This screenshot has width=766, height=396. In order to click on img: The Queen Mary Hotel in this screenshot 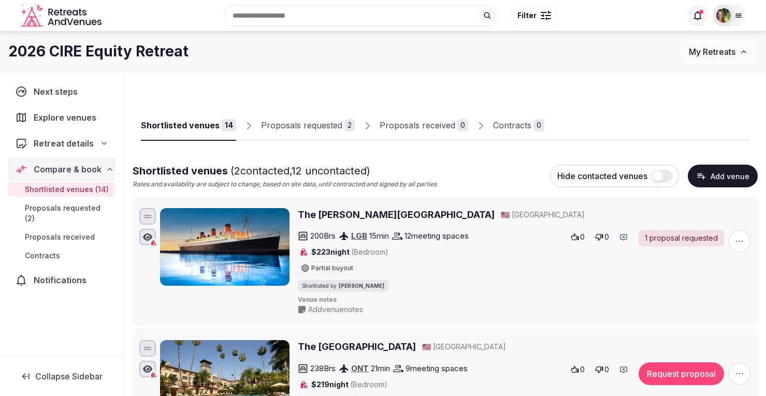, I will do `click(225, 247)`.